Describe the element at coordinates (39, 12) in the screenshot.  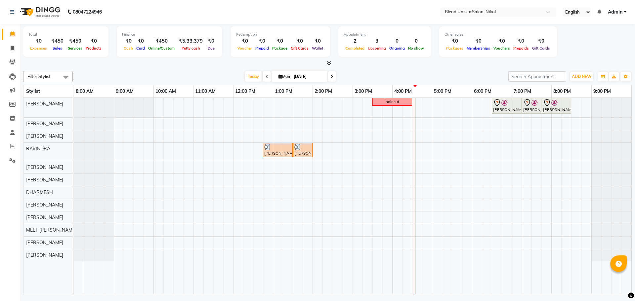
I see `img: logo` at that location.